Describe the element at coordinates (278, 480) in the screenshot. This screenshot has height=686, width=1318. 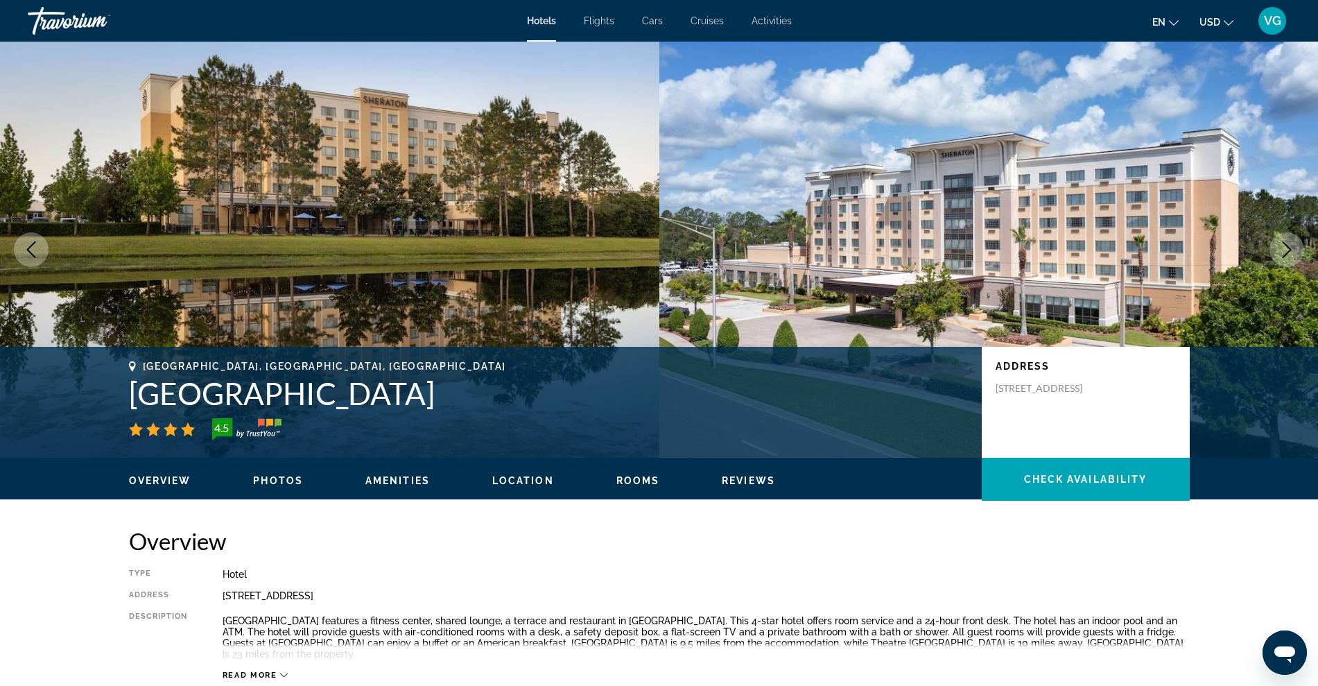
I see `button: Photos` at that location.